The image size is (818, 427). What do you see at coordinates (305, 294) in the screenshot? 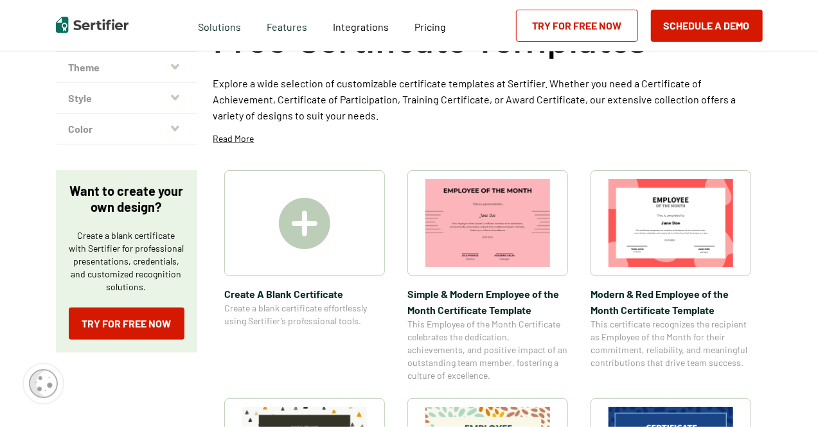
I see `span: Create A Blank Certificate` at bounding box center [305, 294].